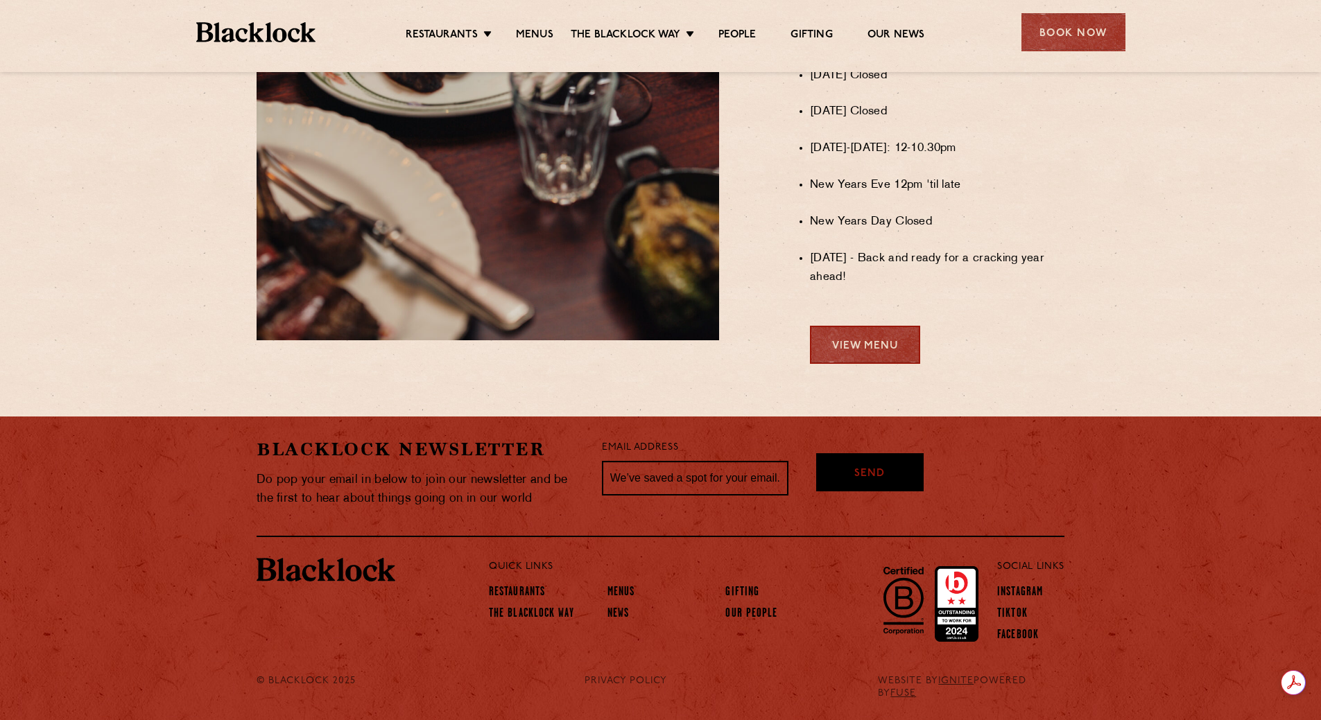 The height and width of the screenshot is (720, 1321). What do you see at coordinates (903, 693) in the screenshot?
I see `a: FUSE` at bounding box center [903, 693].